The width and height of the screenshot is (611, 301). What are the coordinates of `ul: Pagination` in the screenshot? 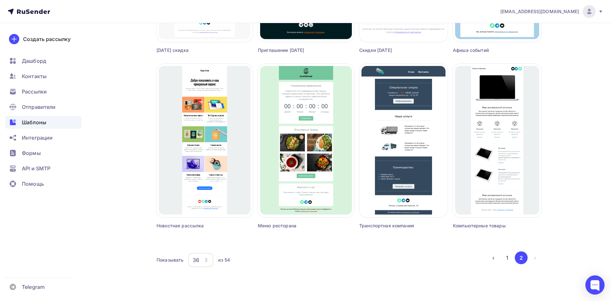 It's located at (514, 258).